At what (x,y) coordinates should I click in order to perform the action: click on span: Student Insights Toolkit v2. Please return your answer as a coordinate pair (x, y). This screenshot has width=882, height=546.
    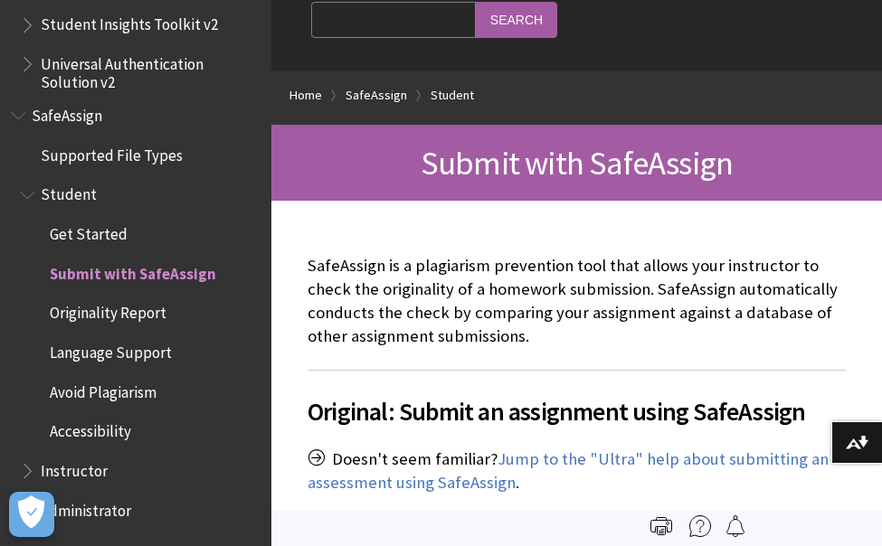
    Looking at the image, I should click on (129, 22).